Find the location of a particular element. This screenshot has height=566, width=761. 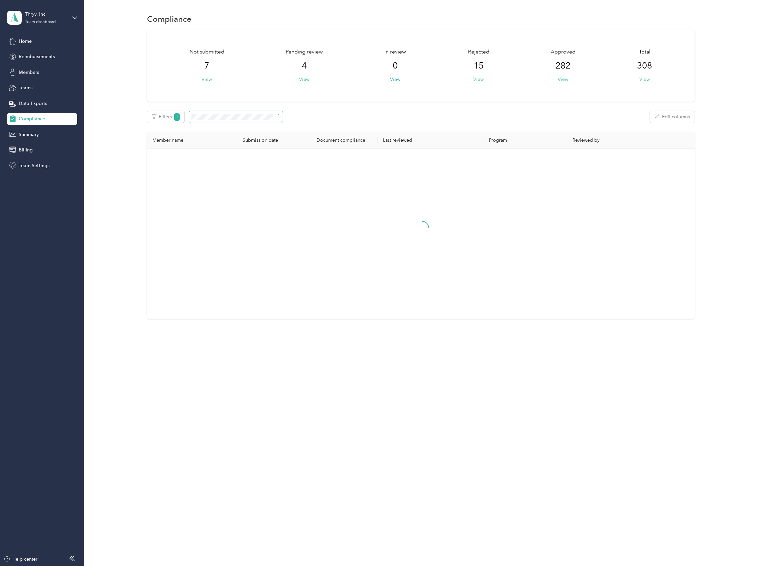

th: Member name is located at coordinates (192, 140).